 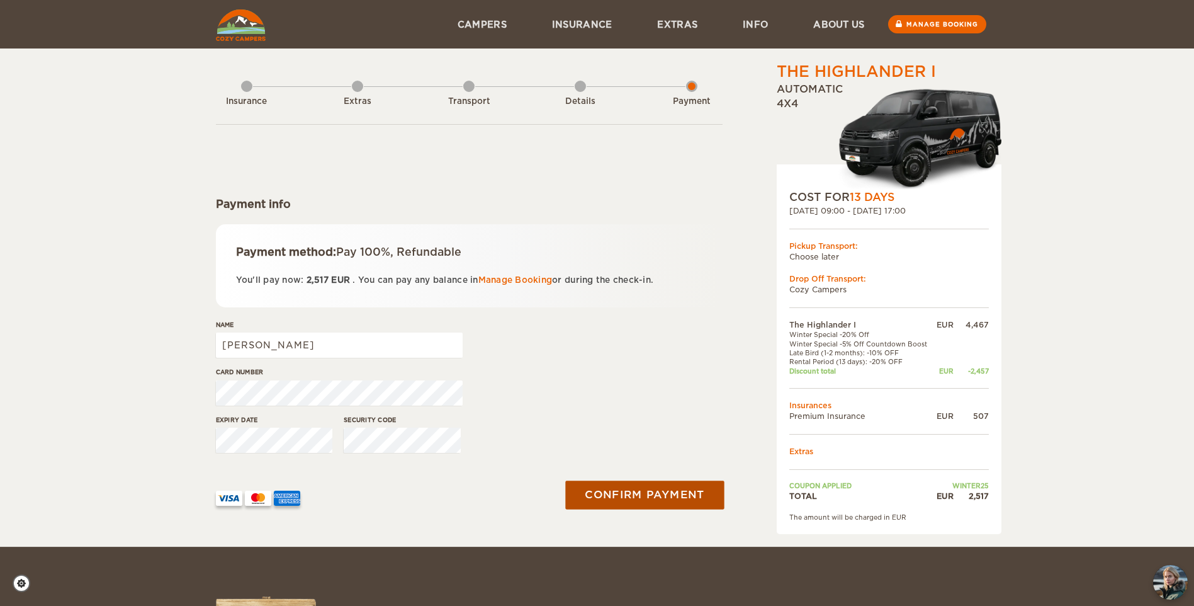 I want to click on label: Expiry date, so click(x=274, y=419).